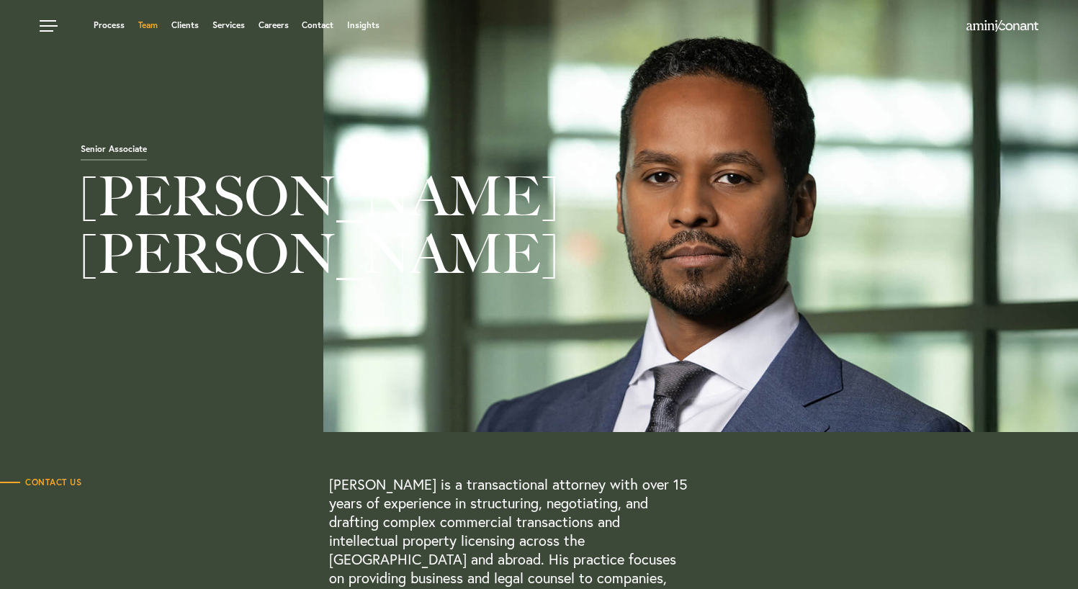 Image resolution: width=1078 pixels, height=589 pixels. What do you see at coordinates (114, 153) in the screenshot?
I see `span: Senior Associate` at bounding box center [114, 153].